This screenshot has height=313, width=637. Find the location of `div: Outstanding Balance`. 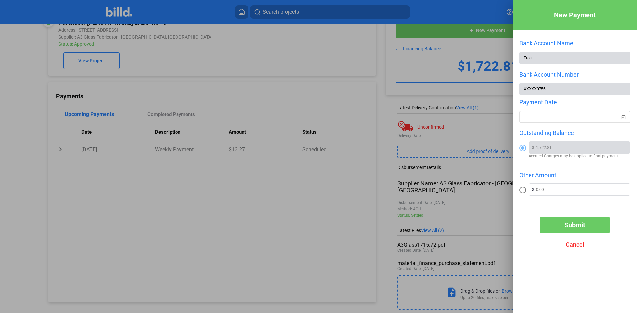

div: Outstanding Balance is located at coordinates (574, 133).